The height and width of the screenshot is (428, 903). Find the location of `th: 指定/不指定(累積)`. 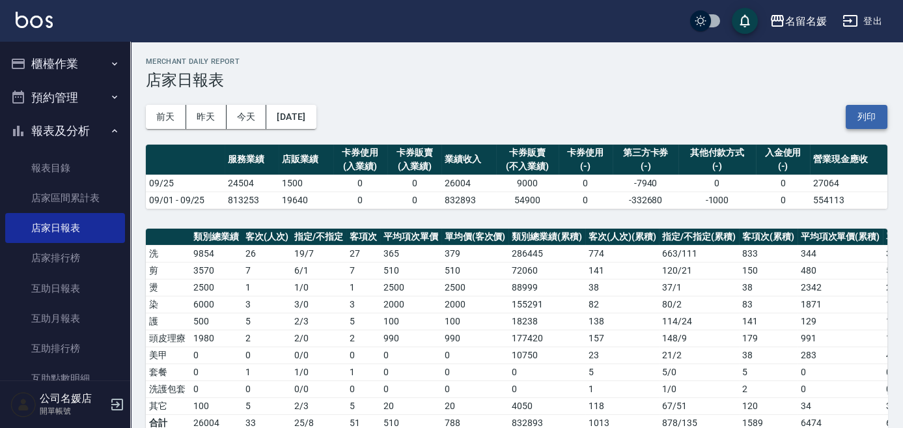

th: 指定/不指定(累積) is located at coordinates (698, 237).